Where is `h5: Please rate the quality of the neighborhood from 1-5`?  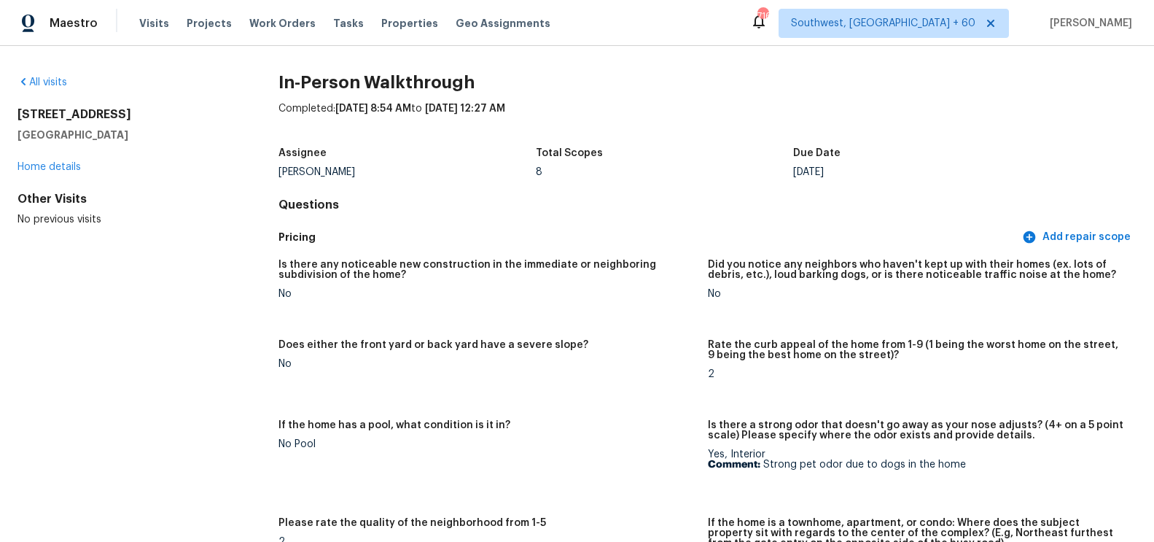
h5: Please rate the quality of the neighborhood from 1-5 is located at coordinates (412, 523).